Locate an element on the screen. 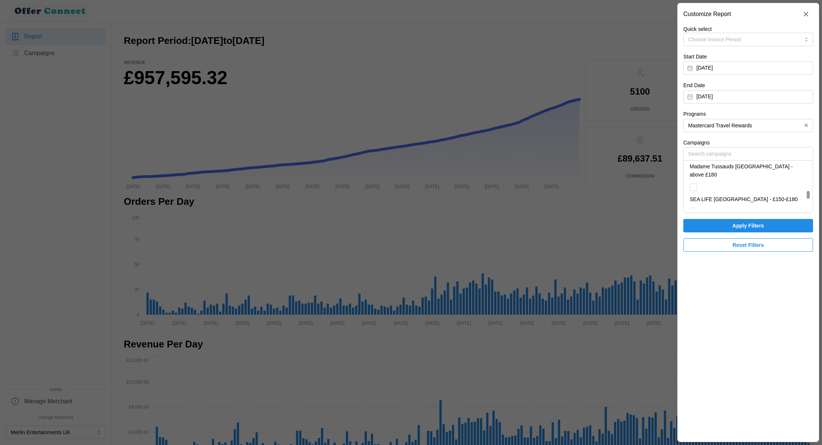  span: Apply Filters is located at coordinates (748, 226).